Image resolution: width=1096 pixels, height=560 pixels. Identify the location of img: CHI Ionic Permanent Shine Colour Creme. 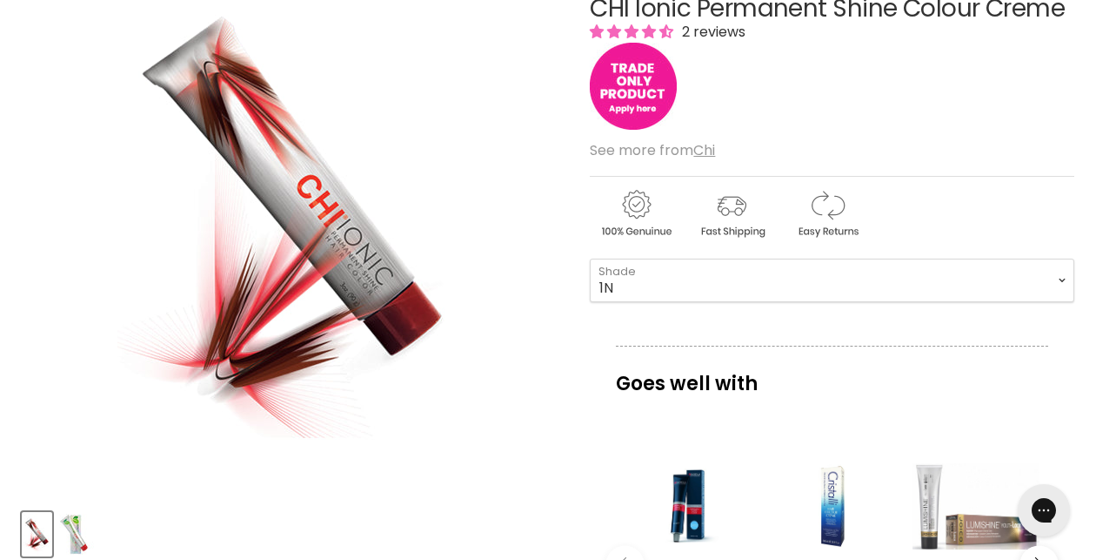
(79, 533).